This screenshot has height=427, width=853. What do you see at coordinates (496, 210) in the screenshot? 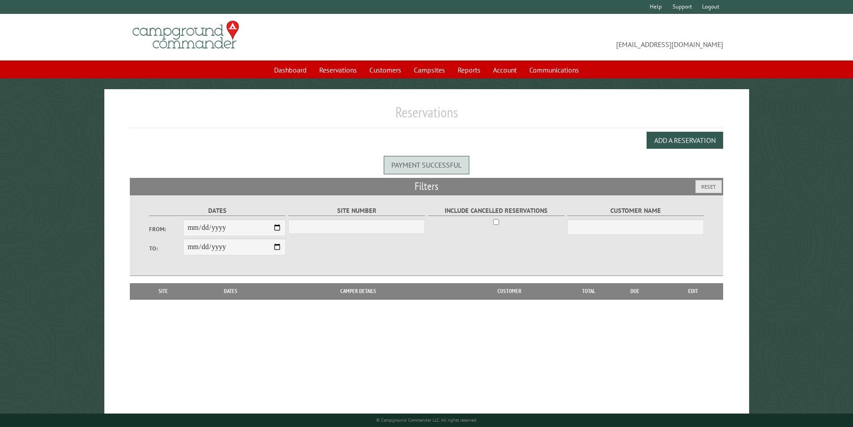
I see `label: Include Cancelled Reservations` at bounding box center [496, 210].